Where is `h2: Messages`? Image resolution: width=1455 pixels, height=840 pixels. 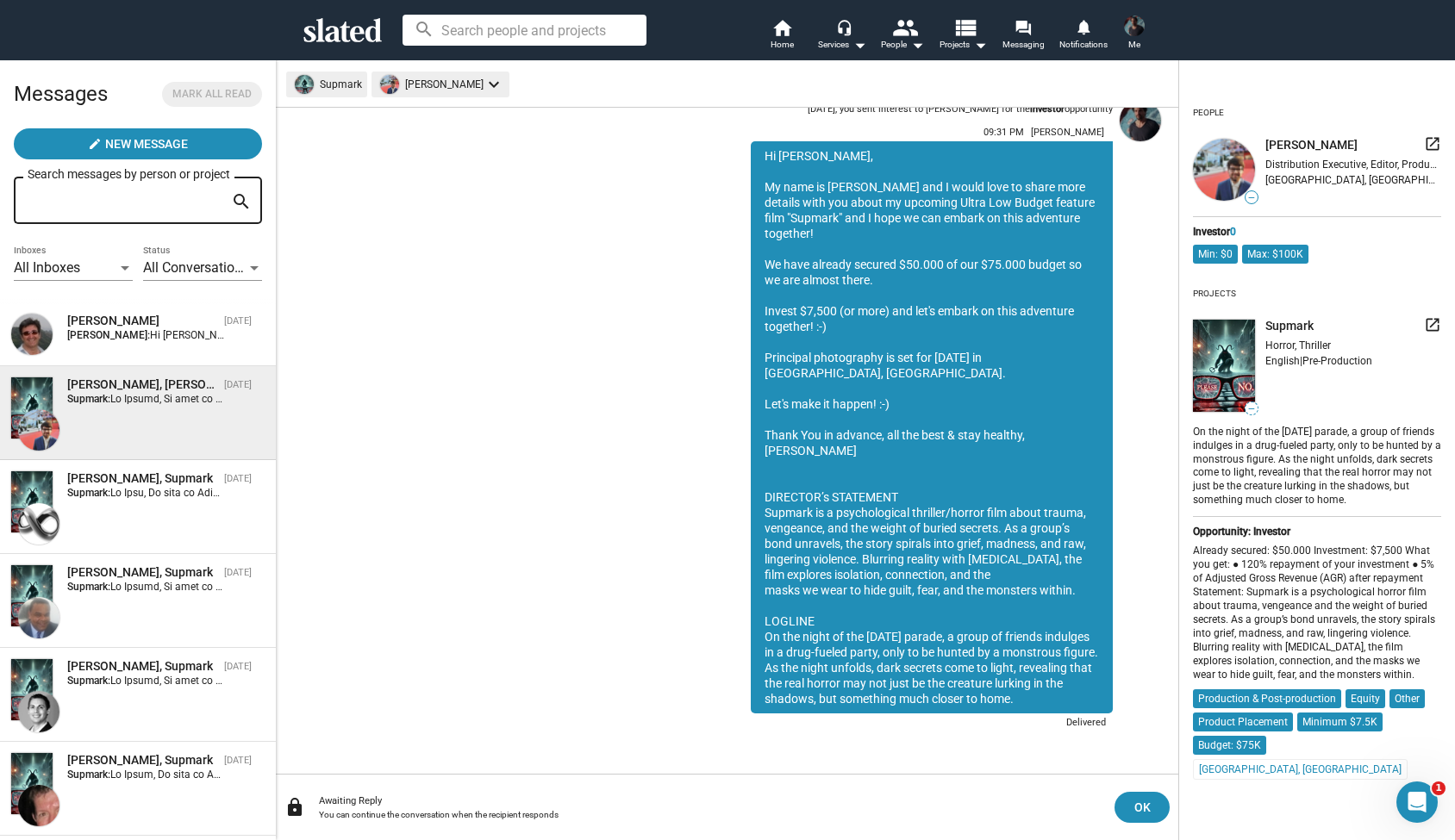
h2: Messages is located at coordinates (60, 94).